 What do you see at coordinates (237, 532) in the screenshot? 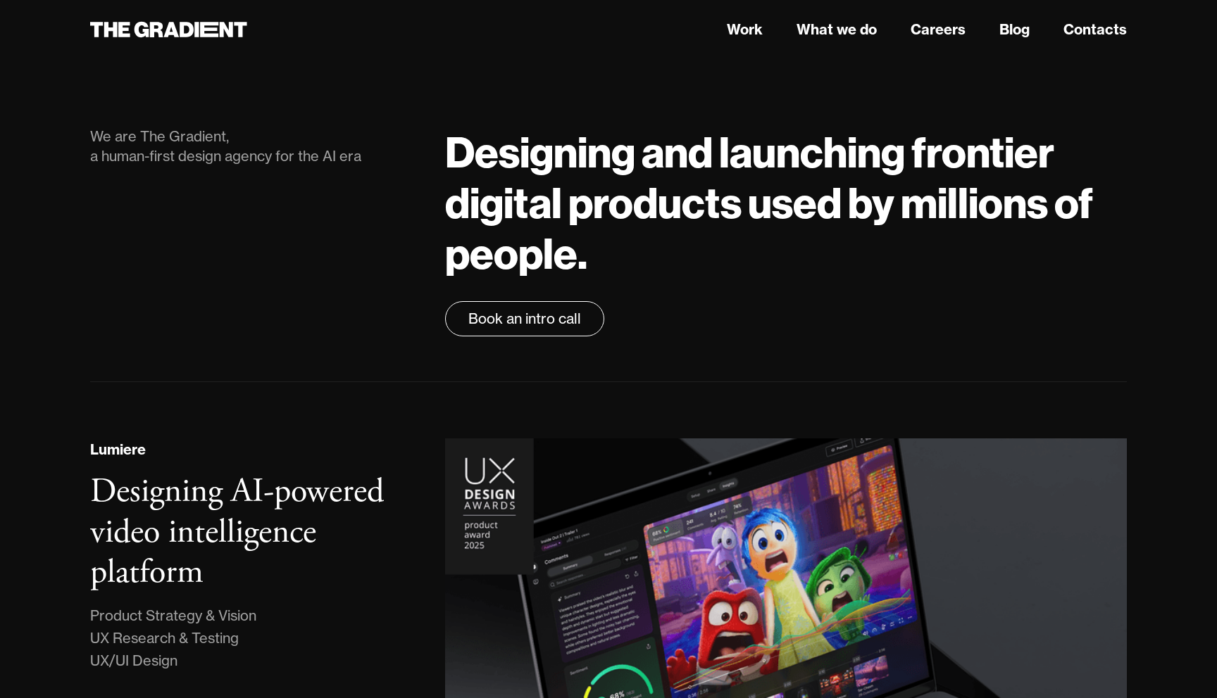
I see `h3: Designing AI-powered video intelligence platform` at bounding box center [237, 532].